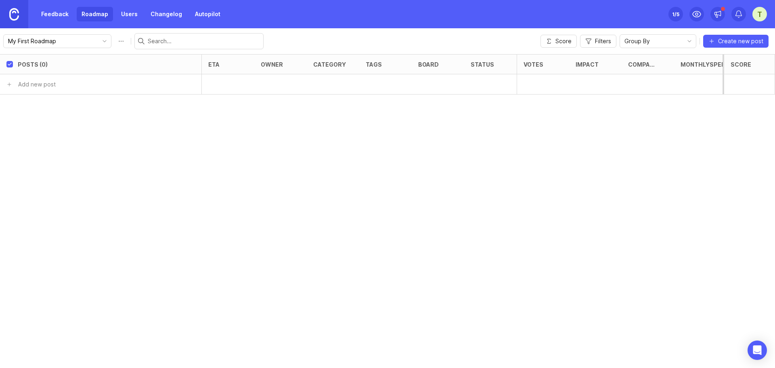 The height and width of the screenshot is (368, 775). What do you see at coordinates (564, 41) in the screenshot?
I see `span: Score` at bounding box center [564, 41].